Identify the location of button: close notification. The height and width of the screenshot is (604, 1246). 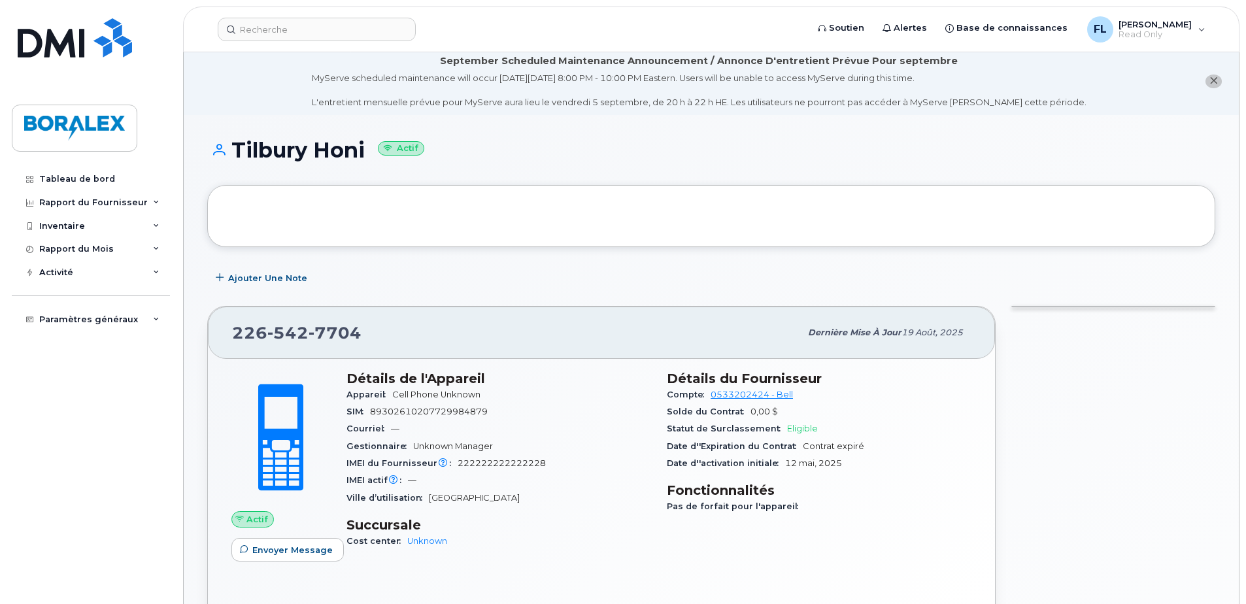
(1213, 81).